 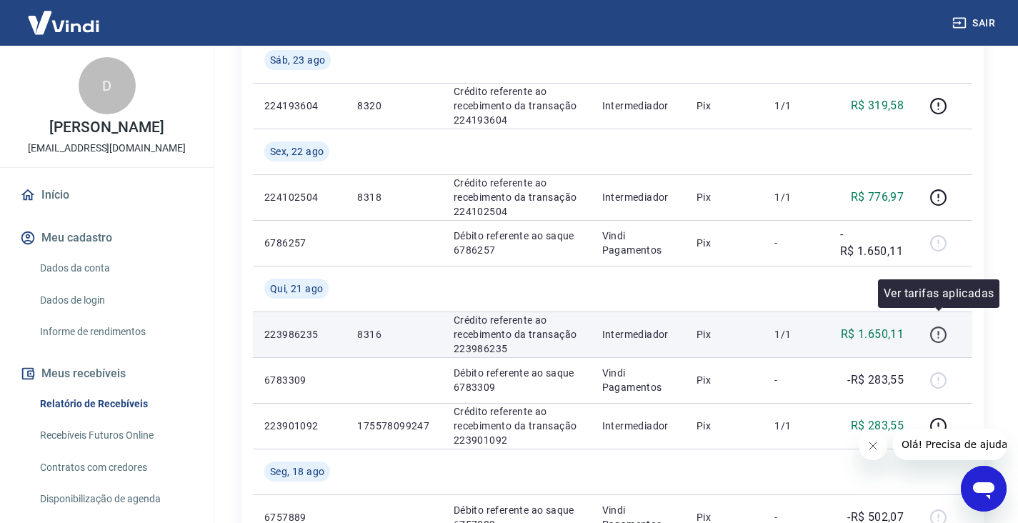 I want to click on a: Dados da conta, so click(x=115, y=268).